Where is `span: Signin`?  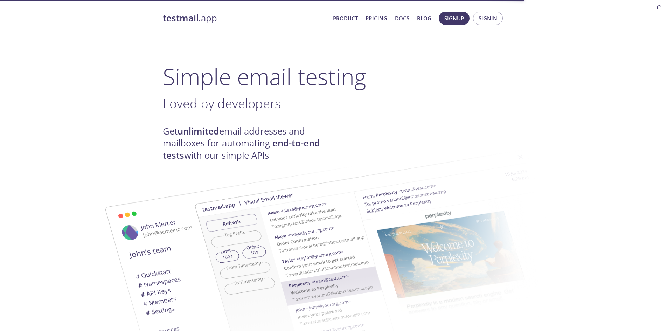 span: Signin is located at coordinates (488, 18).